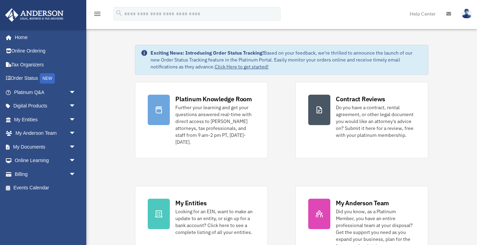  Describe the element at coordinates (46, 147) in the screenshot. I see `a: My Documentsarrow_drop_down` at that location.